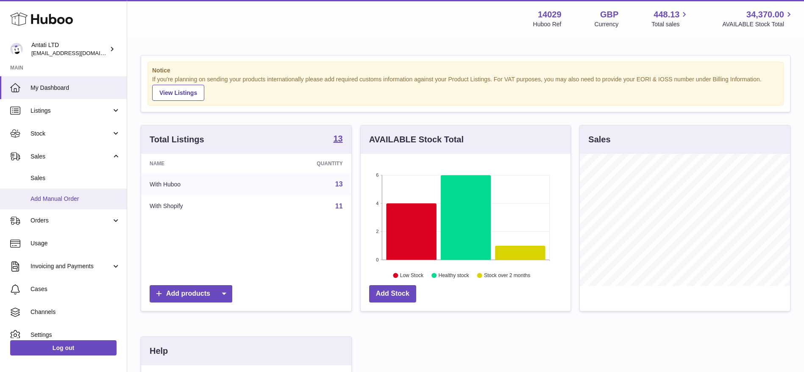 The width and height of the screenshot is (804, 372). Describe the element at coordinates (178, 93) in the screenshot. I see `a: View Listings` at that location.